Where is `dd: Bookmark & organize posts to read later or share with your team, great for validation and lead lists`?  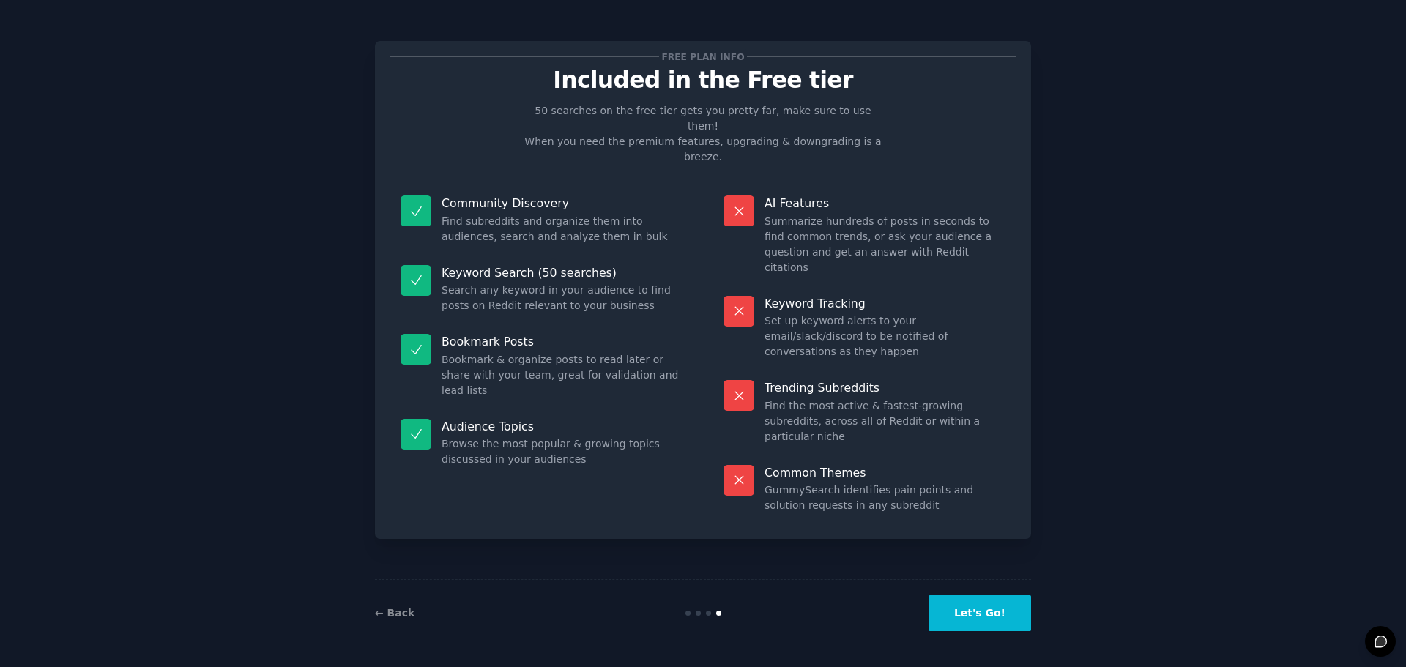 dd: Bookmark & organize posts to read later or share with your team, great for validation and lead lists is located at coordinates (562, 375).